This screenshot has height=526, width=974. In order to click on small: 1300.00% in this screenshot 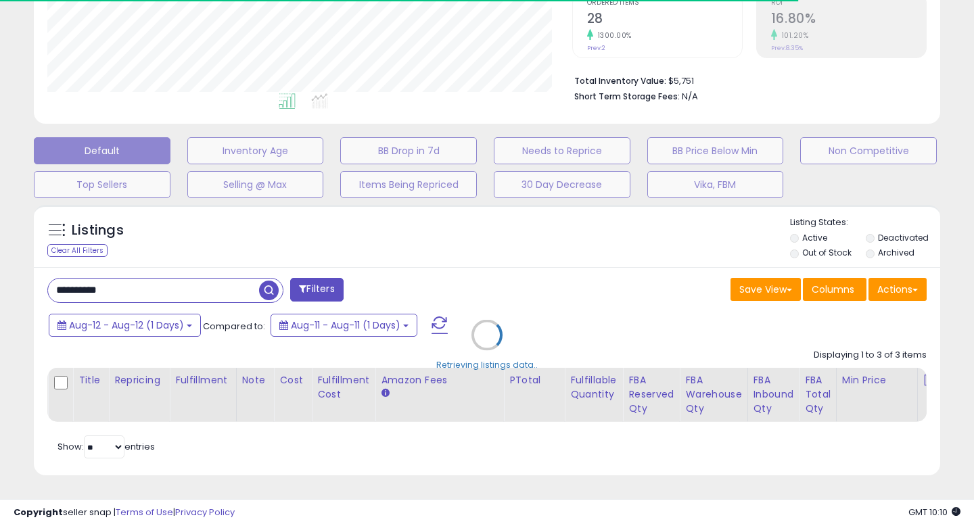, I will do `click(612, 35)`.